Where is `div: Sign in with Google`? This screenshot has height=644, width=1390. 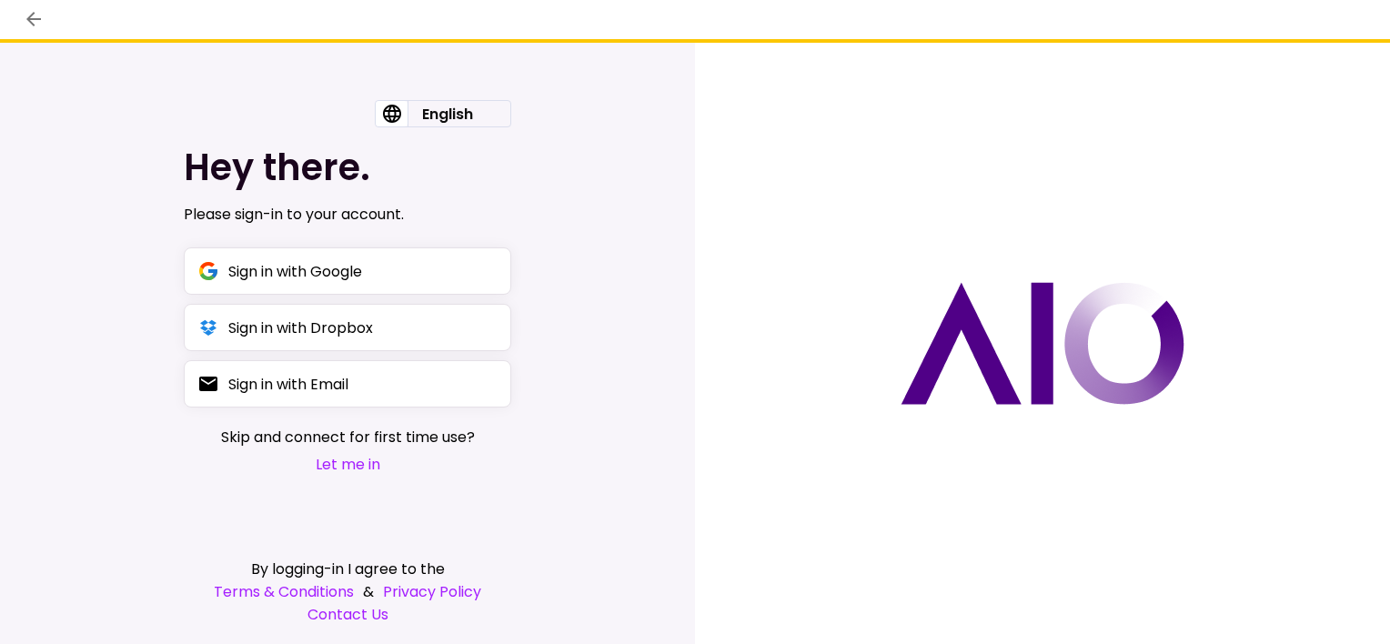
div: Sign in with Google is located at coordinates (295, 271).